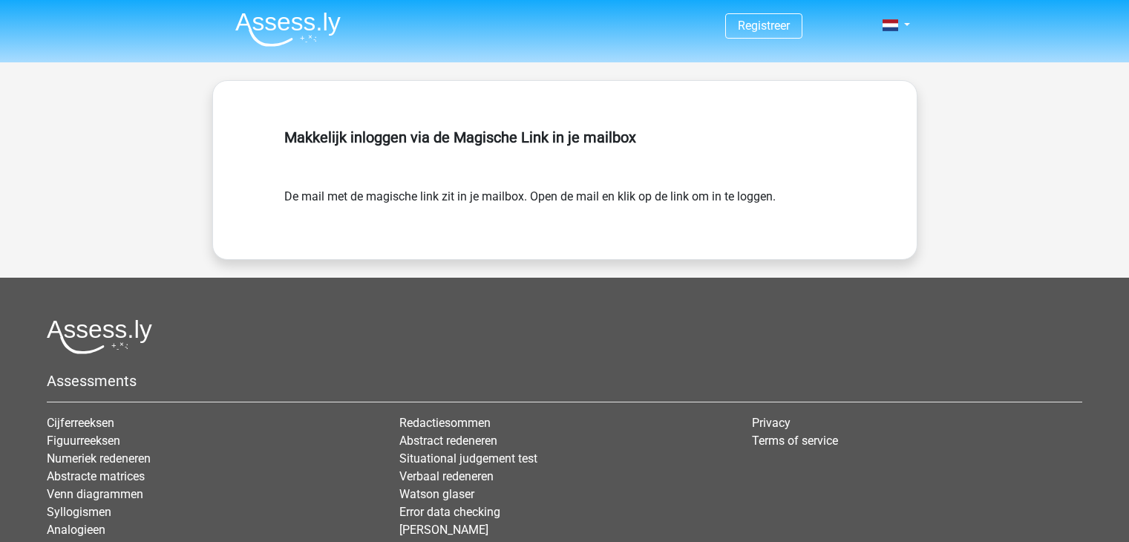 This screenshot has height=542, width=1129. Describe the element at coordinates (436, 493) in the screenshot. I see `a: Watson glaser` at that location.